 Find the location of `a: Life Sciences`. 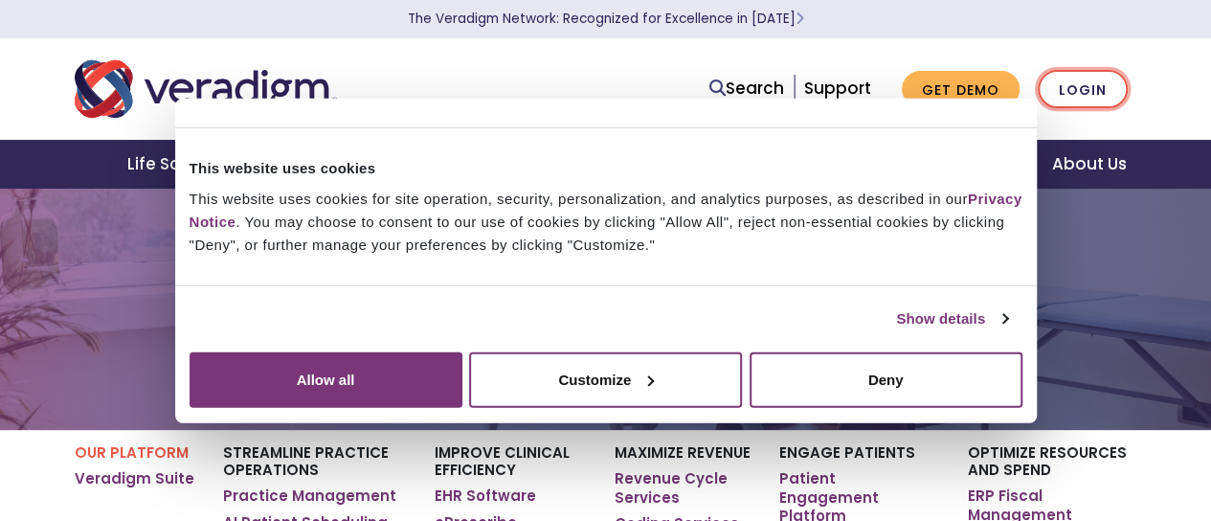

a: Life Sciences is located at coordinates (184, 164).